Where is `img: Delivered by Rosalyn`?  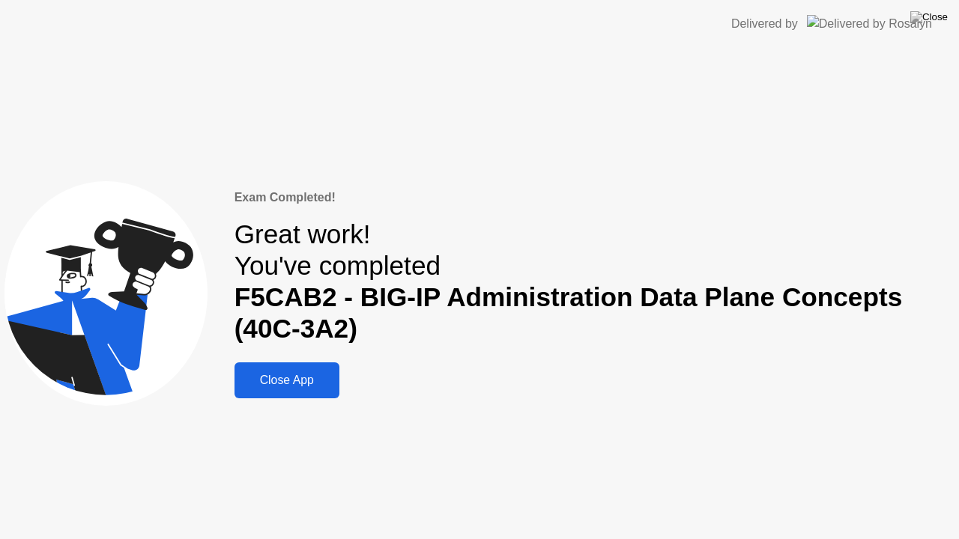 img: Delivered by Rosalyn is located at coordinates (869, 23).